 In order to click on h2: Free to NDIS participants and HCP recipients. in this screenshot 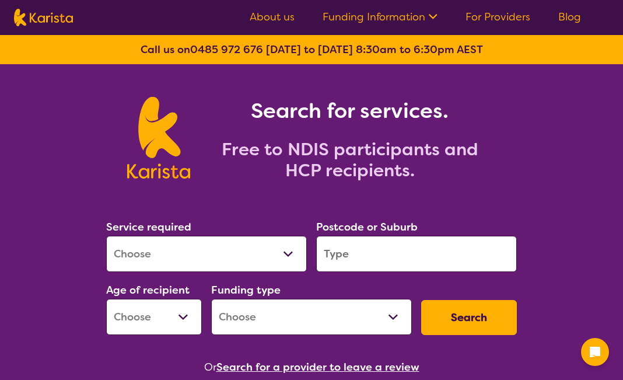, I will do `click(350, 160)`.